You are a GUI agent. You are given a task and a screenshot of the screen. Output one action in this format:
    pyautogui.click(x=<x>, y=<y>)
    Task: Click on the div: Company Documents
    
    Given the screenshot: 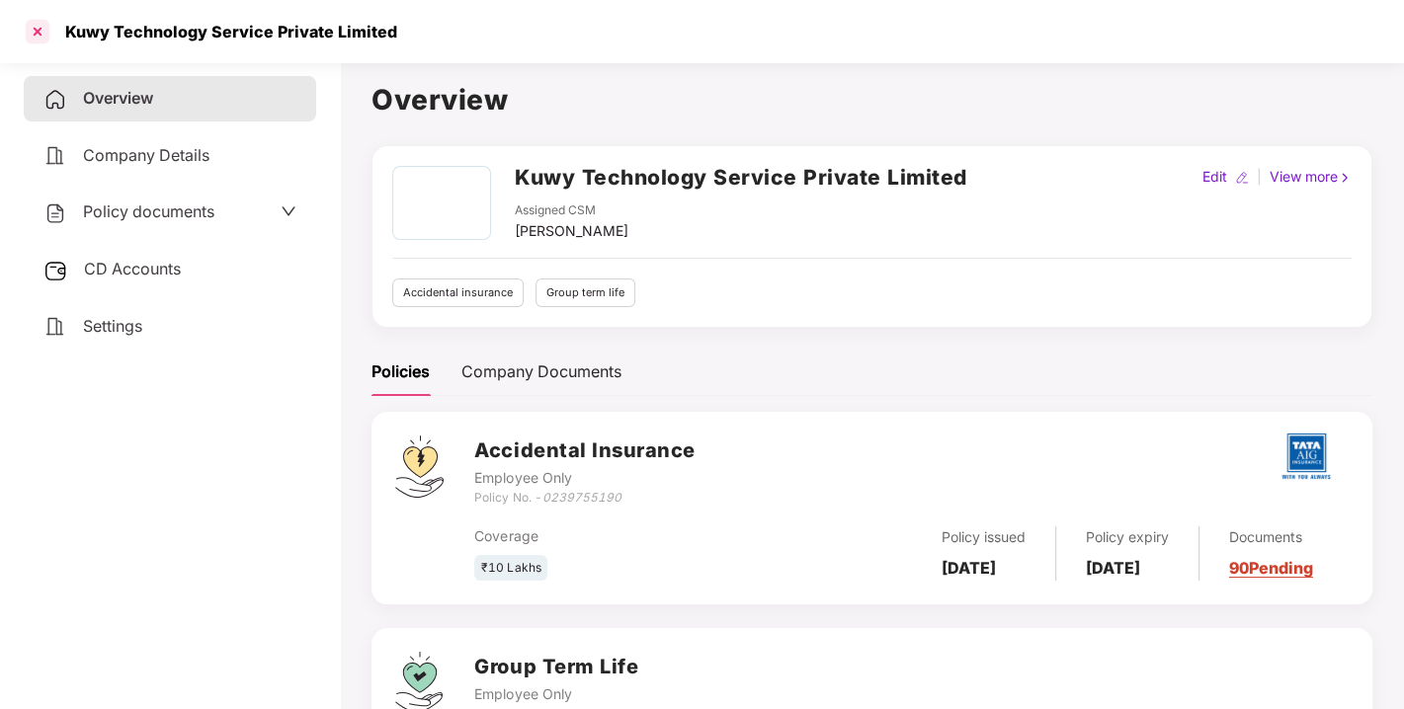 What is the action you would take?
    pyautogui.click(x=541, y=371)
    